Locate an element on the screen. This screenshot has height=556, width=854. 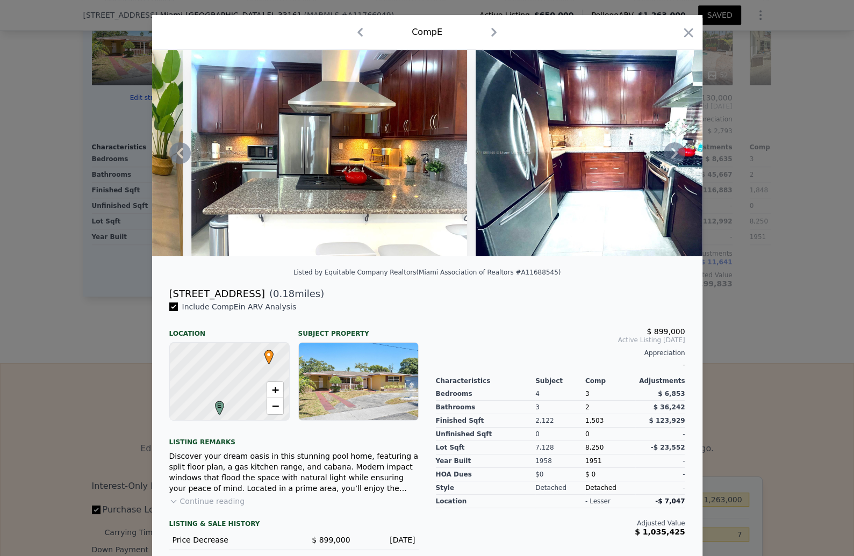
span: 1,503 is located at coordinates (595, 421).